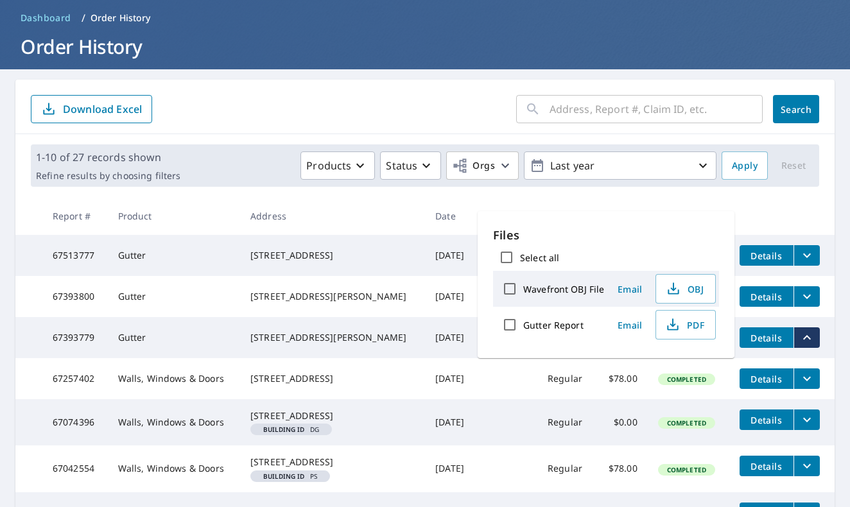 The image size is (850, 507). Describe the element at coordinates (767, 379) in the screenshot. I see `button: detailsBtn-67257402` at that location.